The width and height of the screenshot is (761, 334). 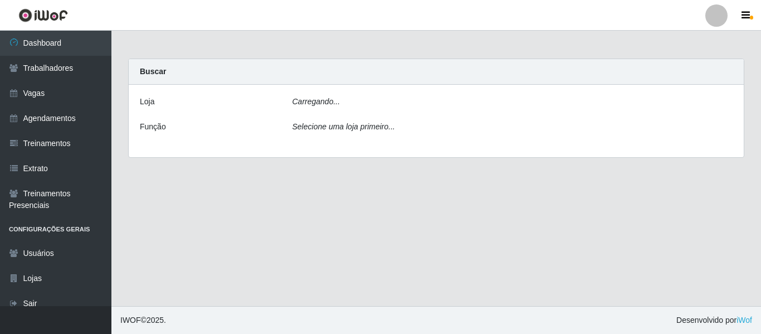 What do you see at coordinates (745, 320) in the screenshot?
I see `a: iWof` at bounding box center [745, 320].